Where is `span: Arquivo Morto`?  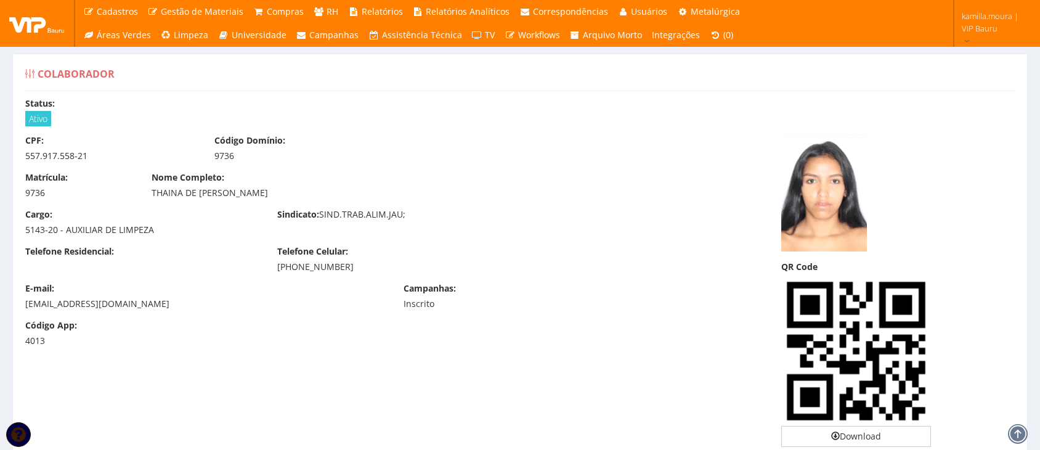
span: Arquivo Morto is located at coordinates (612, 35).